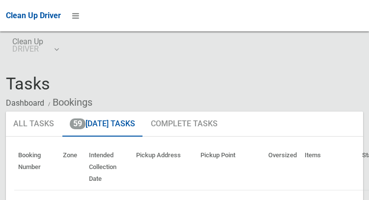 This screenshot has height=200, width=369. I want to click on a: Complete Tasks, so click(184, 124).